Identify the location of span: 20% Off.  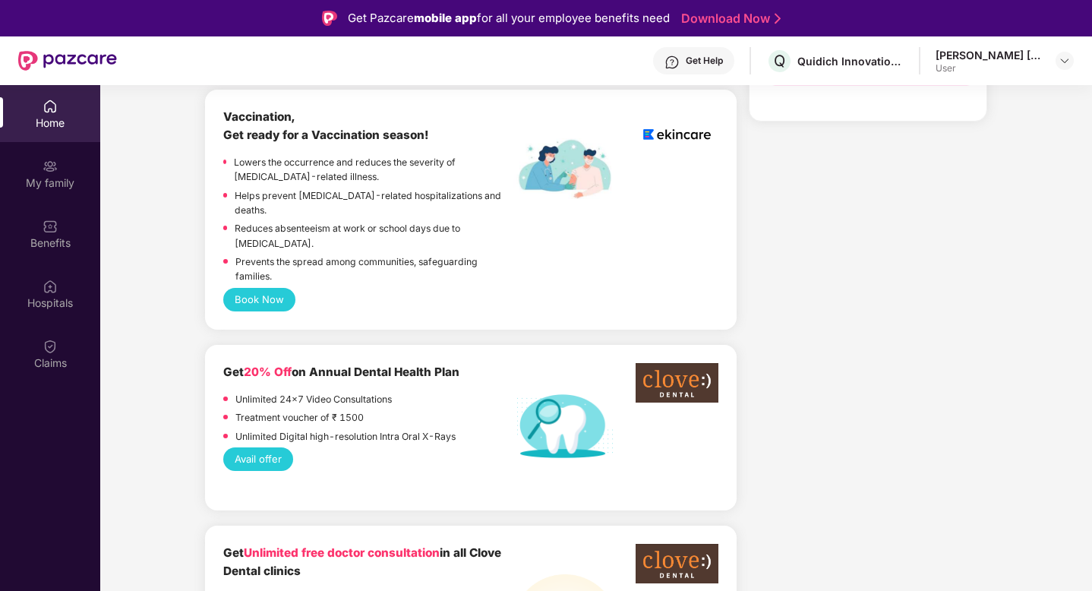
(267, 371).